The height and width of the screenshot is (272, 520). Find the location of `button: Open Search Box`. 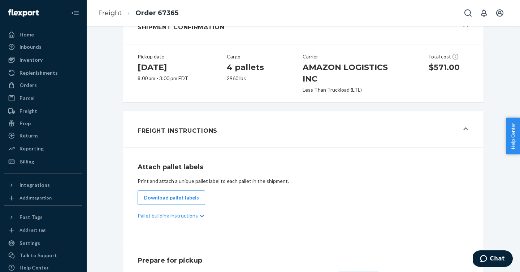

button: Open Search Box is located at coordinates (468, 13).